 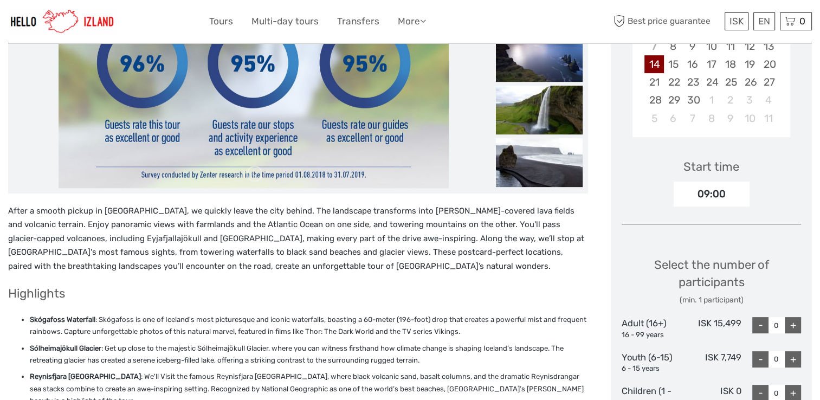 What do you see at coordinates (768, 64) in the screenshot?
I see `div: Choose Saturday, September 20th, 2025` at bounding box center [768, 64].